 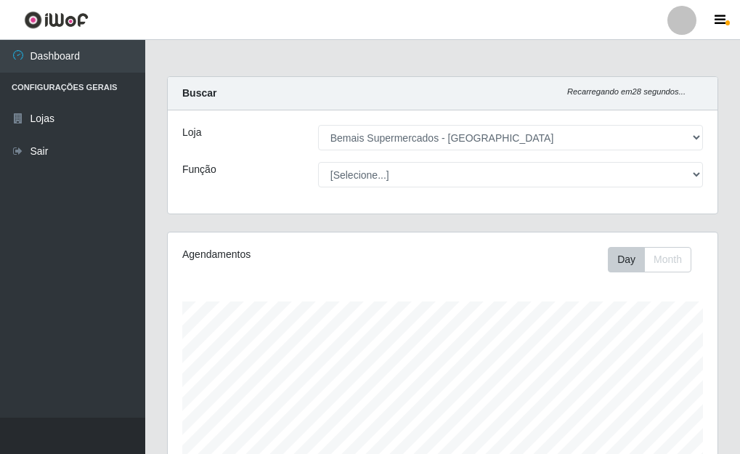 I want to click on strong: Buscar, so click(x=199, y=93).